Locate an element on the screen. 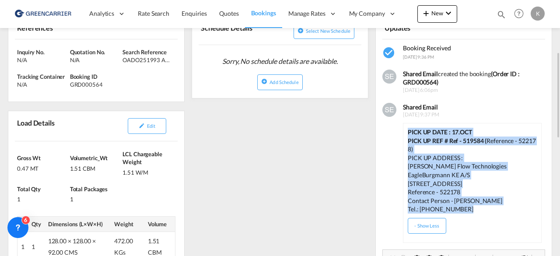  div: created the booking is located at coordinates (474, 78).